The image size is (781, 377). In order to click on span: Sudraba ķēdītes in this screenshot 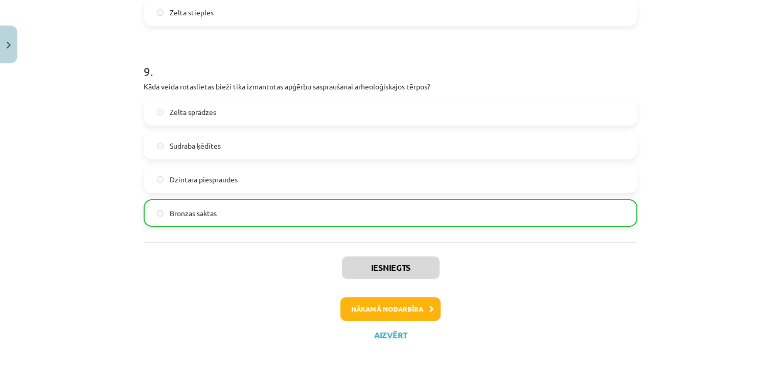, I will do `click(195, 146)`.